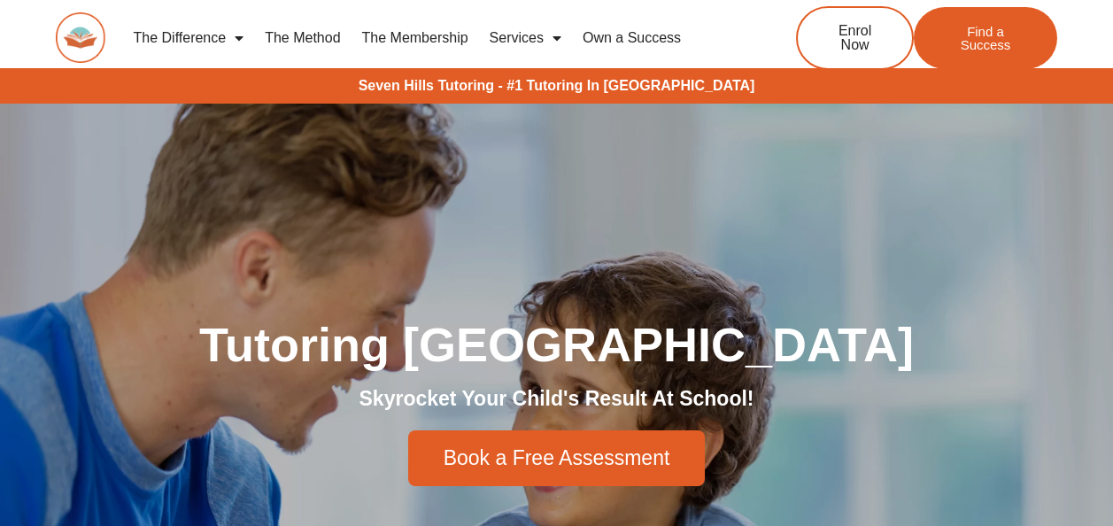 The width and height of the screenshot is (1113, 526). I want to click on nav: Menu, so click(431, 38).